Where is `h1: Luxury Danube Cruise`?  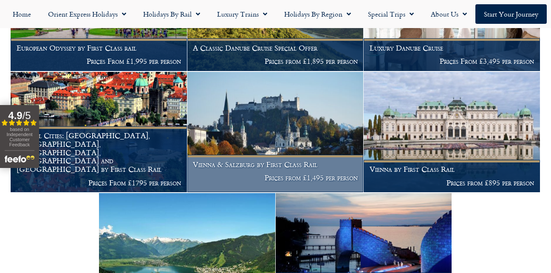 h1: Luxury Danube Cruise is located at coordinates (452, 48).